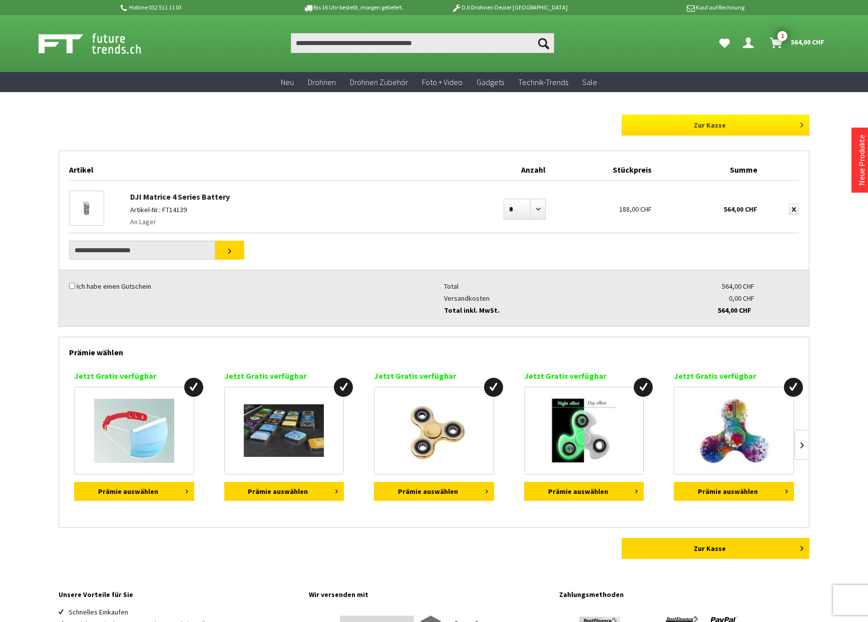 The width and height of the screenshot is (868, 622). I want to click on a: Gadgets, so click(490, 82).